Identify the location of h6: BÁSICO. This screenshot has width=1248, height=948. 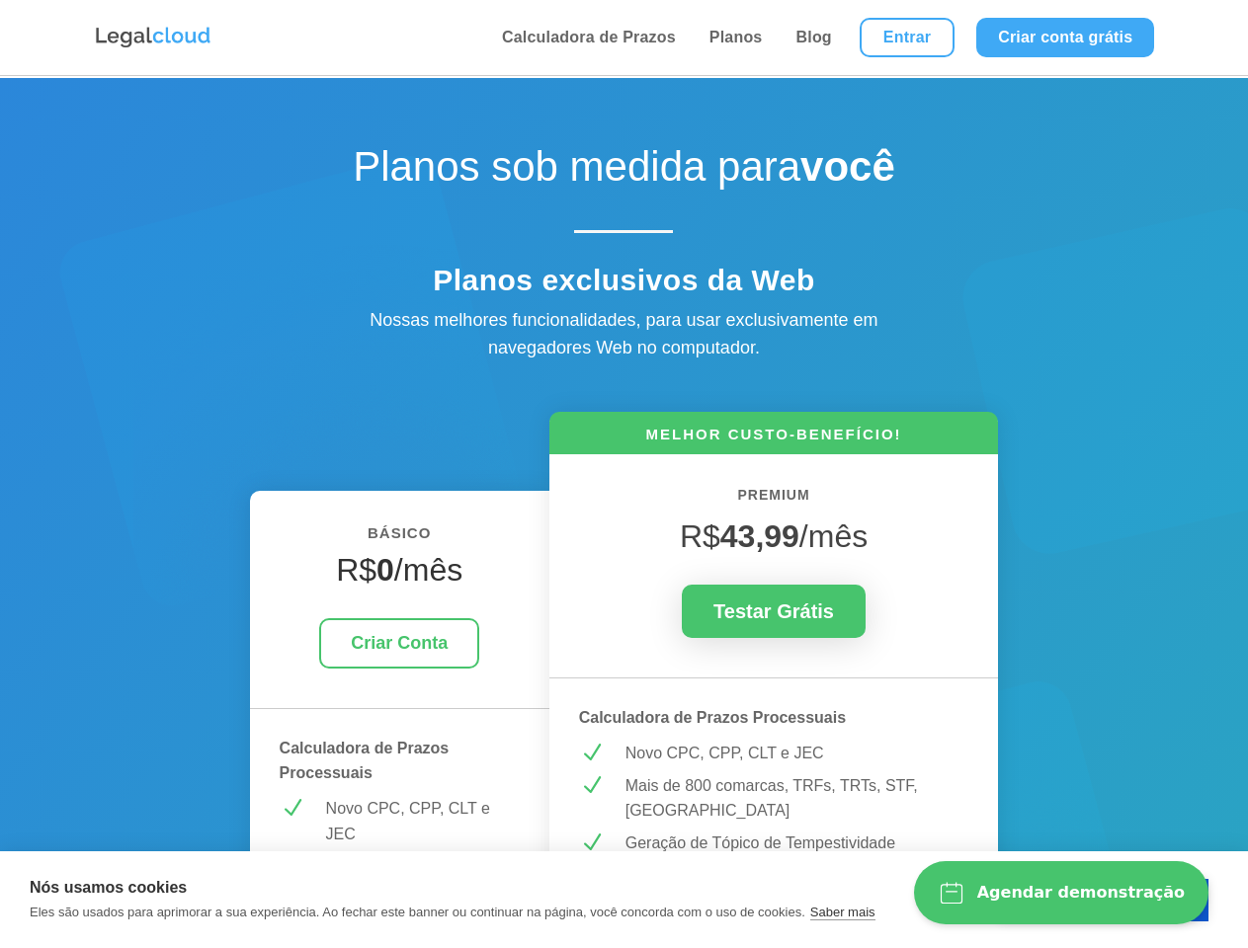
(399, 538).